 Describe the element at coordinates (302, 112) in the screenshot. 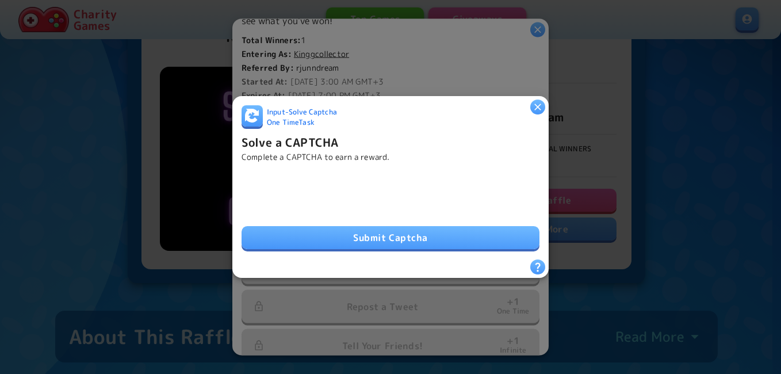

I see `span: Input - Solve Captcha` at that location.